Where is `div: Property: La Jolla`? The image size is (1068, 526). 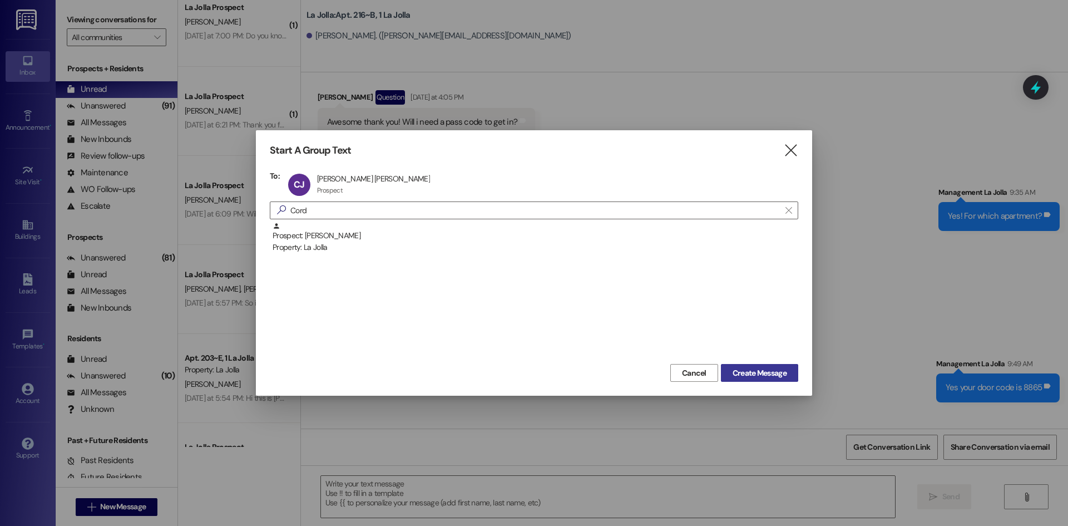 div: Property: La Jolla is located at coordinates (535, 247).